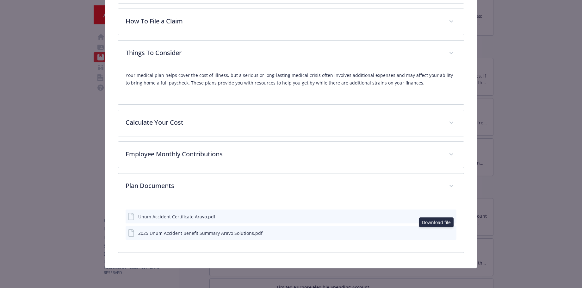  Describe the element at coordinates (291, 22) in the screenshot. I see `div: How To File a Claim` at that location.